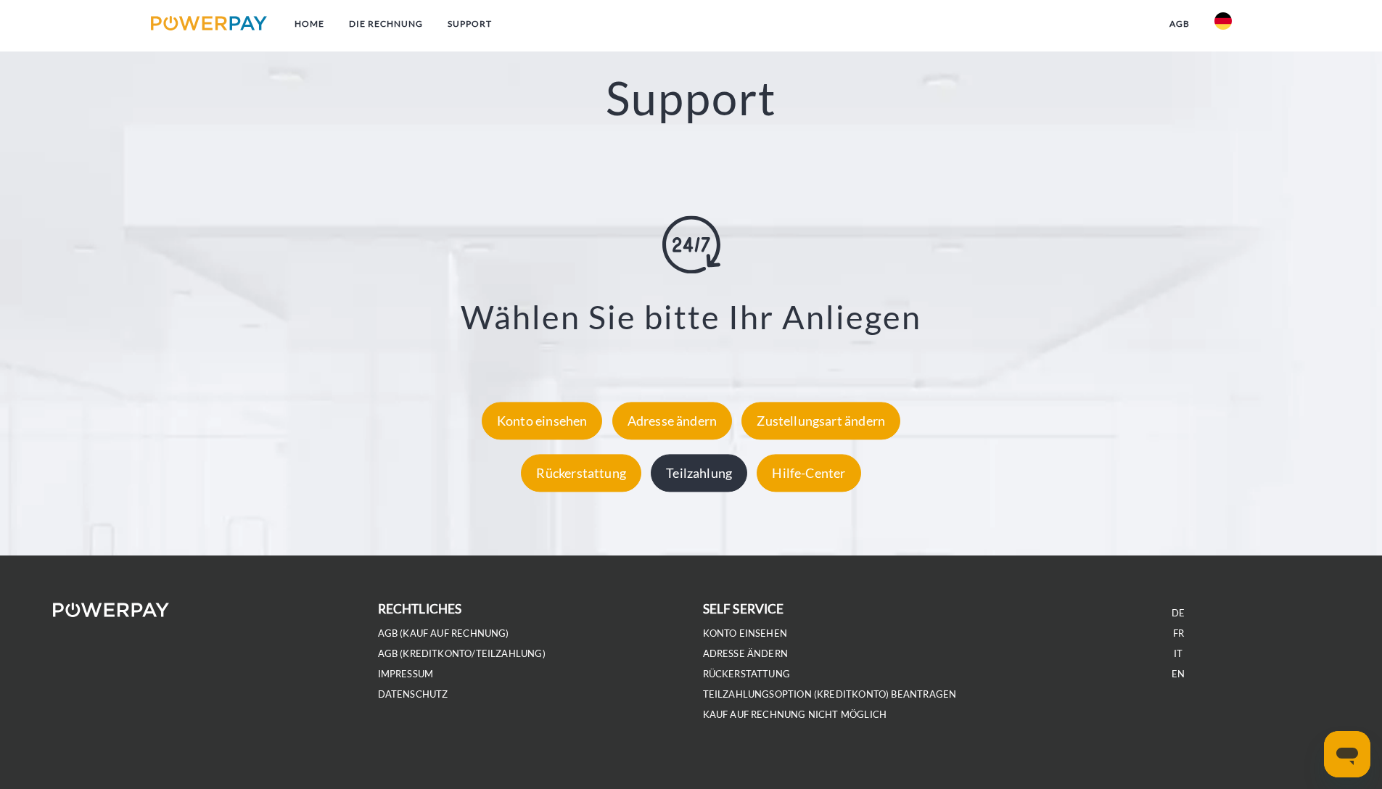  What do you see at coordinates (1178, 654) in the screenshot?
I see `a: IT` at bounding box center [1178, 654].